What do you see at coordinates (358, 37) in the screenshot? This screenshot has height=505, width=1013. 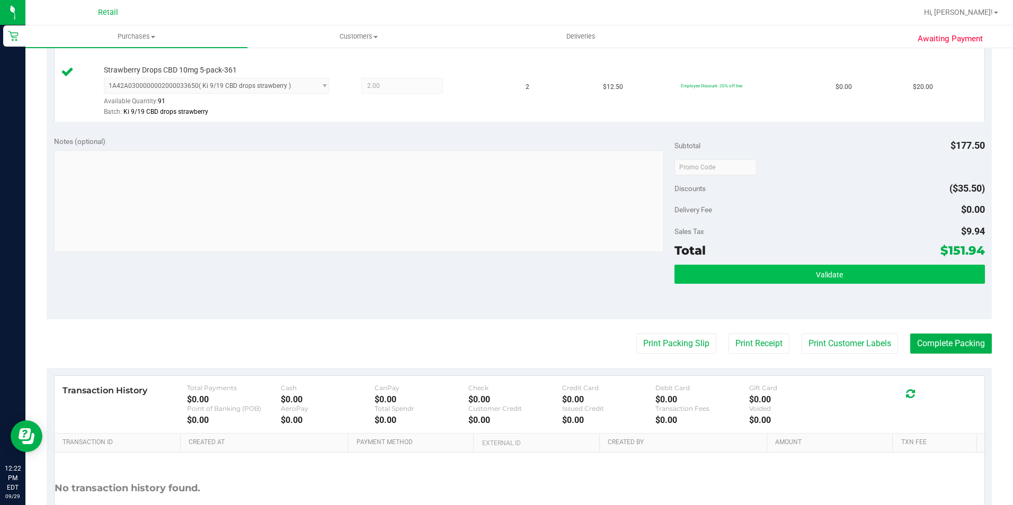 I see `a: Customers` at bounding box center [358, 37].